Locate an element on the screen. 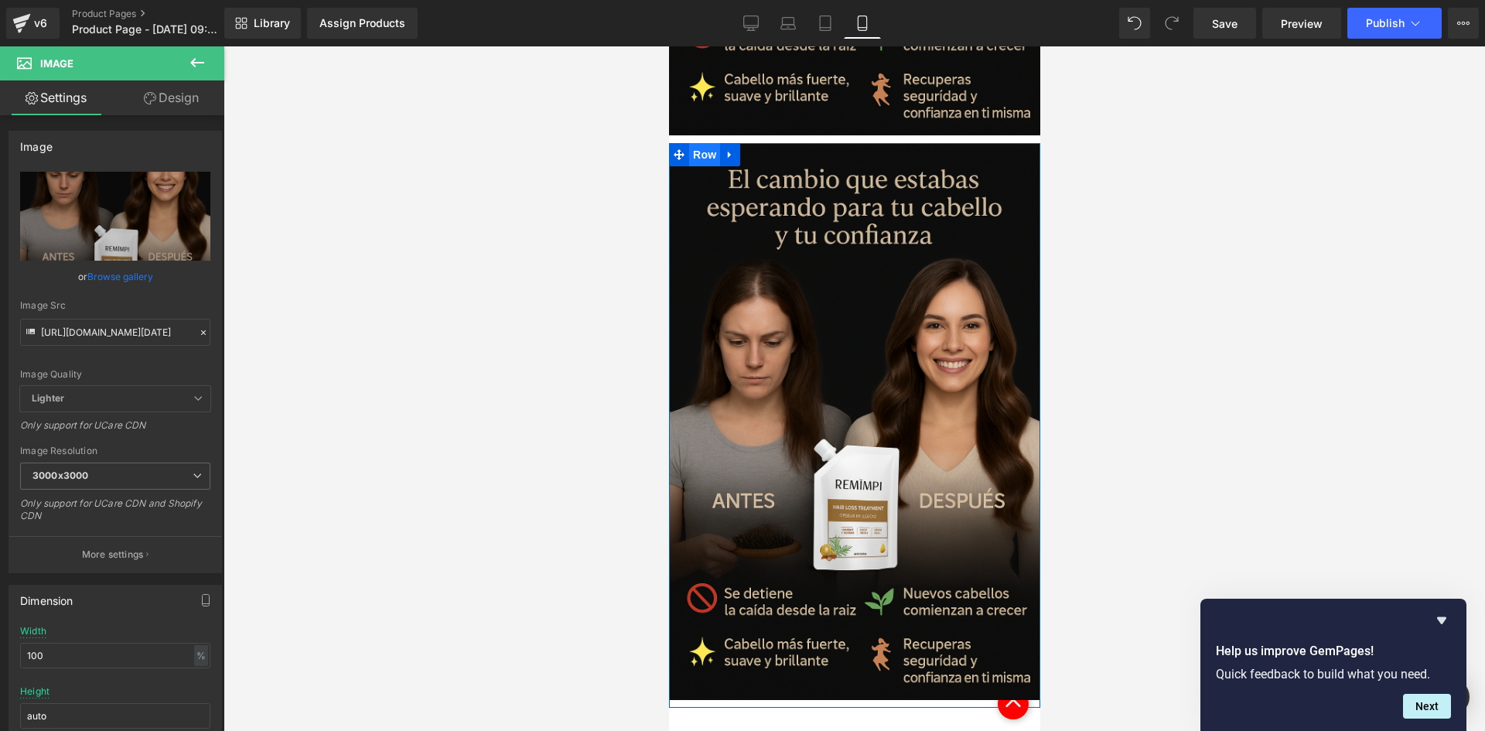  b: 3000x3000 is located at coordinates (60, 475).